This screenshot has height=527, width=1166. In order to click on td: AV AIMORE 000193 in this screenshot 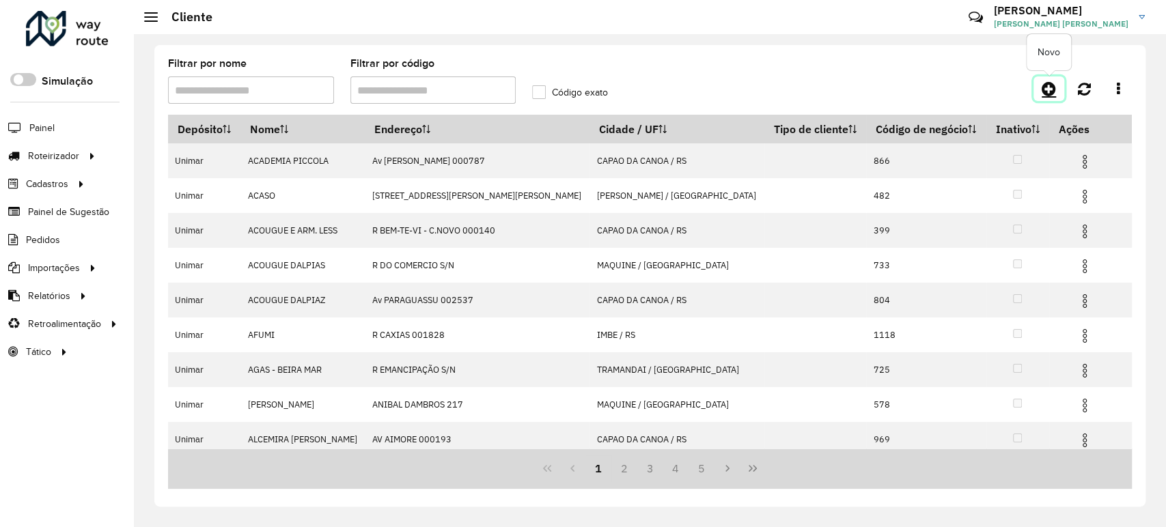, I will do `click(477, 439)`.